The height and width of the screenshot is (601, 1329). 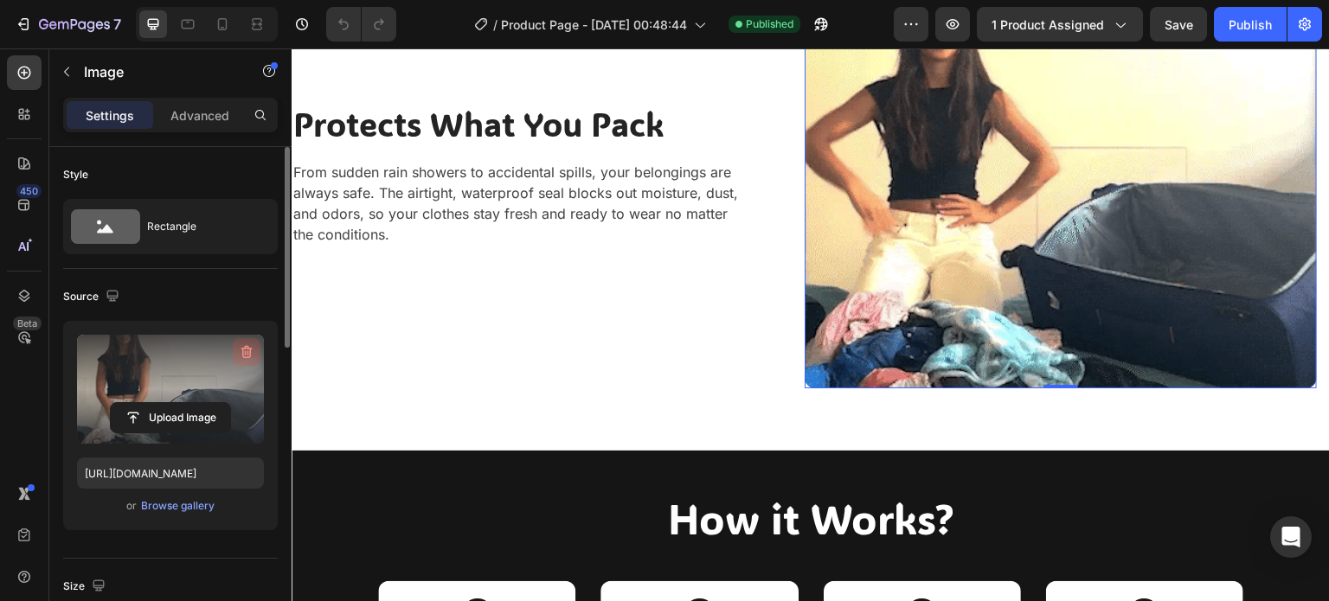 What do you see at coordinates (110, 115) in the screenshot?
I see `p: Settings` at bounding box center [110, 115].